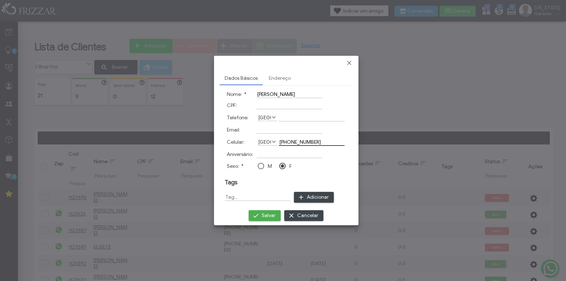 This screenshot has height=281, width=566. I want to click on a: Endereço, so click(280, 78).